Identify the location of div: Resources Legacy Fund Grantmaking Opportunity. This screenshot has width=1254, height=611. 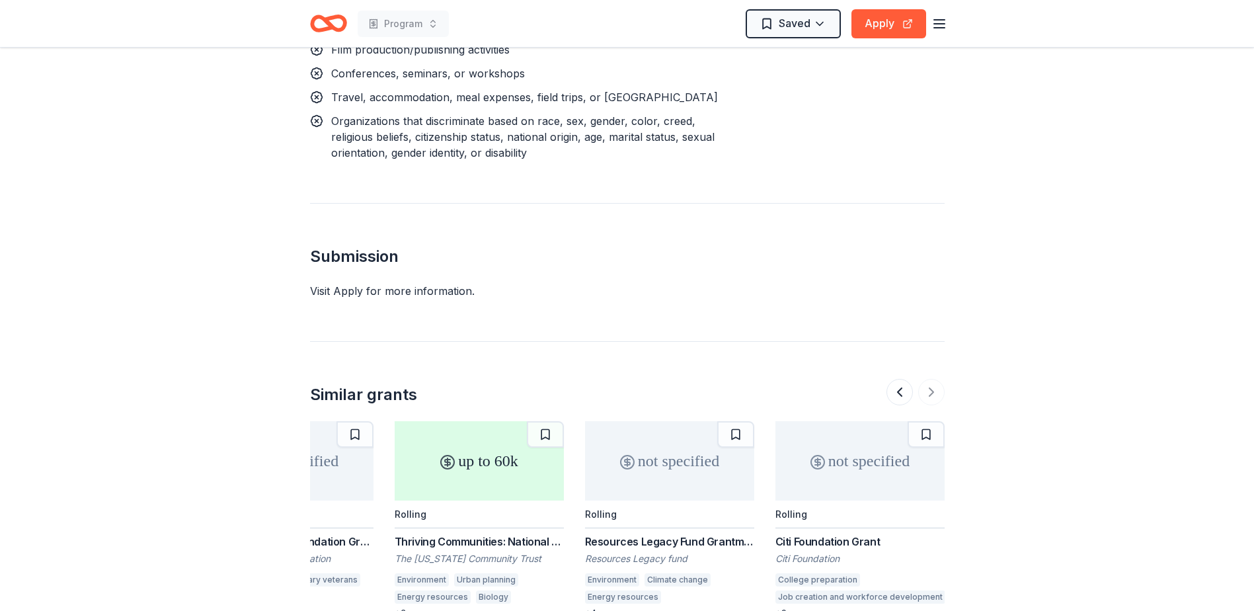
(670, 542).